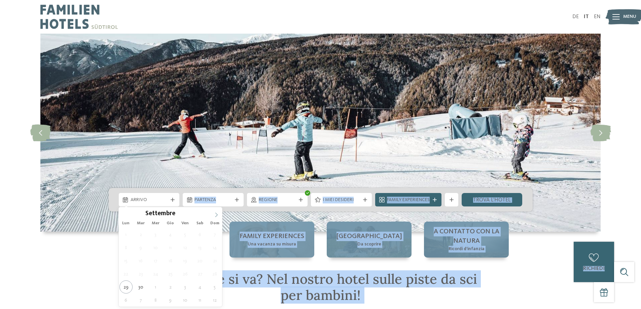 This screenshot has height=309, width=641. What do you see at coordinates (215, 300) in the screenshot?
I see `span: Ottobre 12, 2025` at bounding box center [215, 300].